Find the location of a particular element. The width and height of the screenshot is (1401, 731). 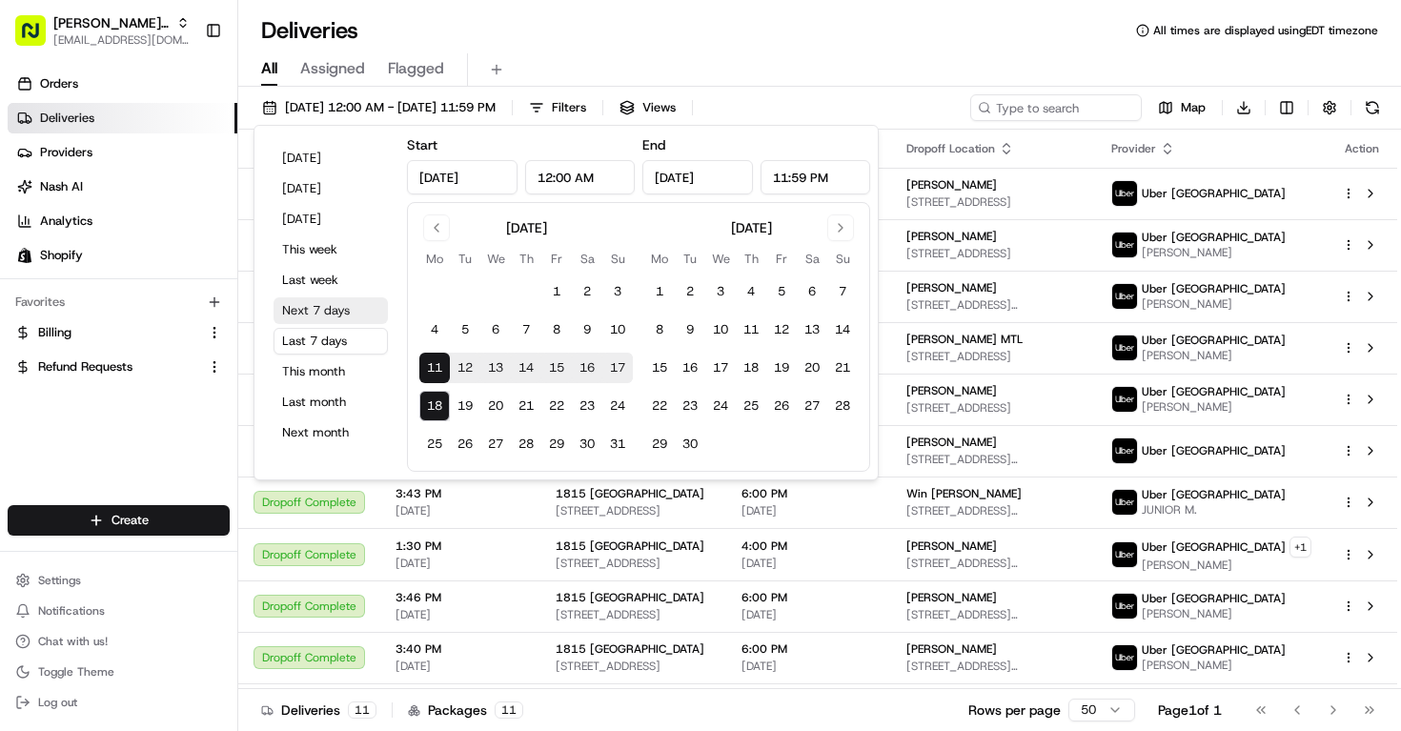

th: Saturday is located at coordinates (812, 258).